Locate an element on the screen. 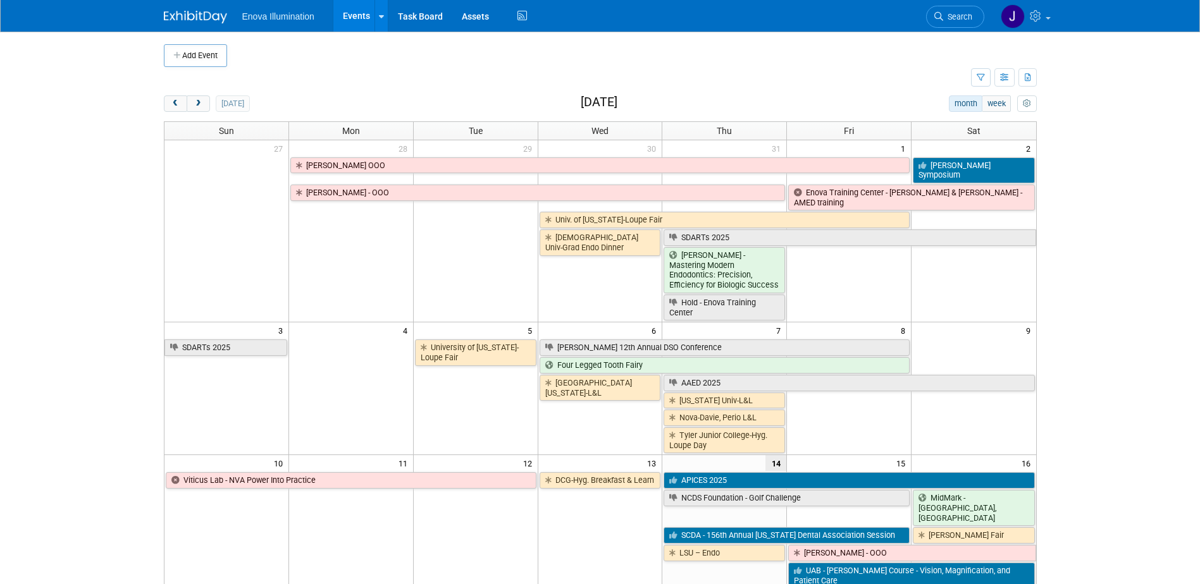 The image size is (1200, 584). span: 30 is located at coordinates (653, 148).